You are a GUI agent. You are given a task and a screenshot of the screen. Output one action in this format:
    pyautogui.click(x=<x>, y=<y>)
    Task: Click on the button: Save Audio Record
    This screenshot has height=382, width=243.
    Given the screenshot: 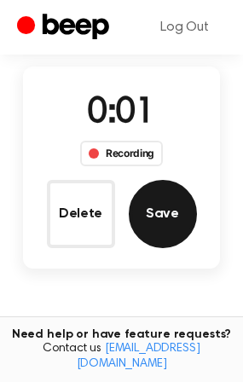 What is the action you would take?
    pyautogui.click(x=163, y=214)
    